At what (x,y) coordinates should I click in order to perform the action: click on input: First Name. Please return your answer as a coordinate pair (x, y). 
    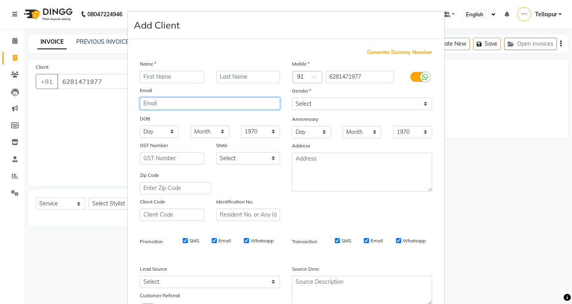
    Looking at the image, I should click on (172, 77).